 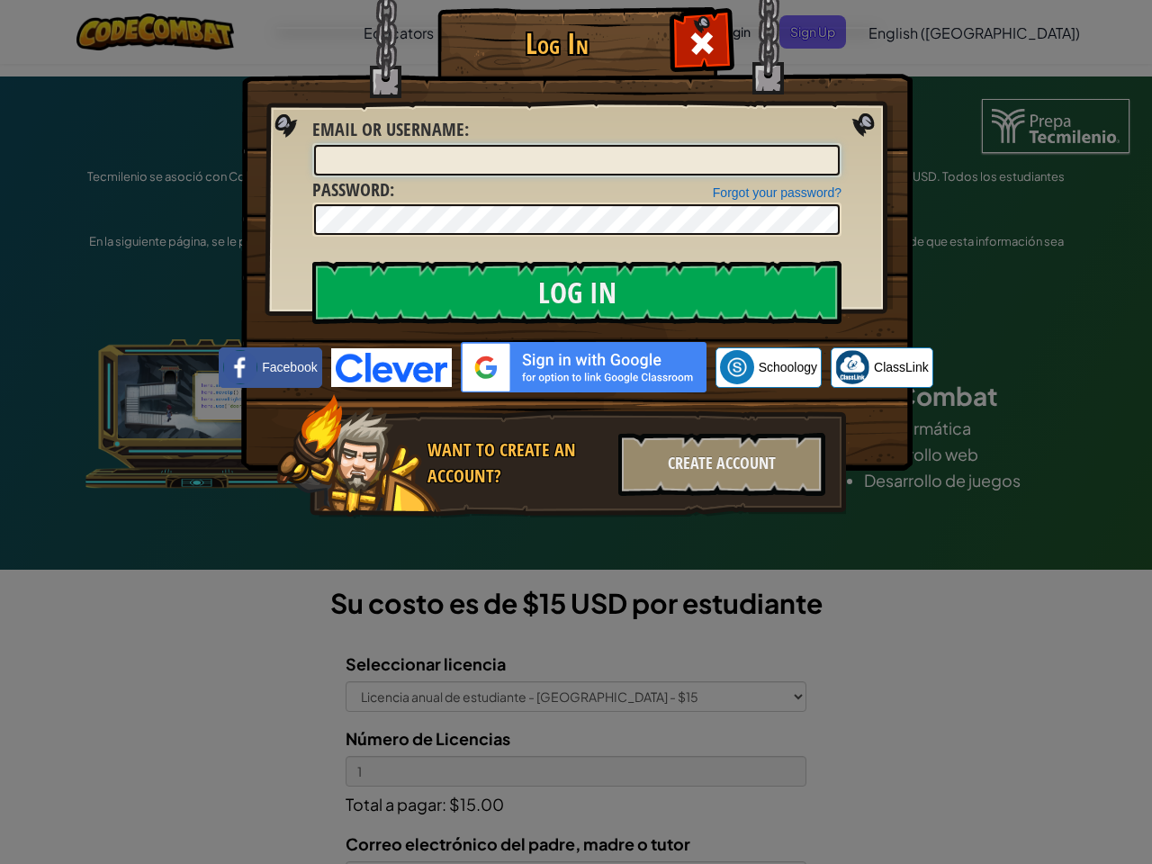 I want to click on img: gplus_sso_button2.svg, so click(x=583, y=367).